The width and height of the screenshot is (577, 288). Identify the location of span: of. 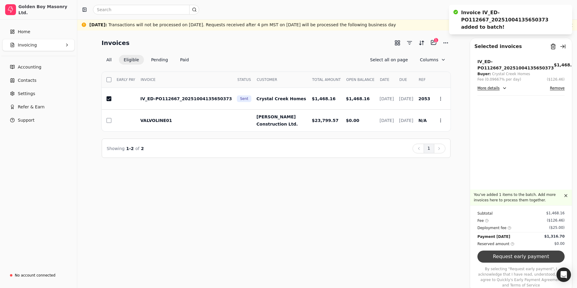
(137, 148).